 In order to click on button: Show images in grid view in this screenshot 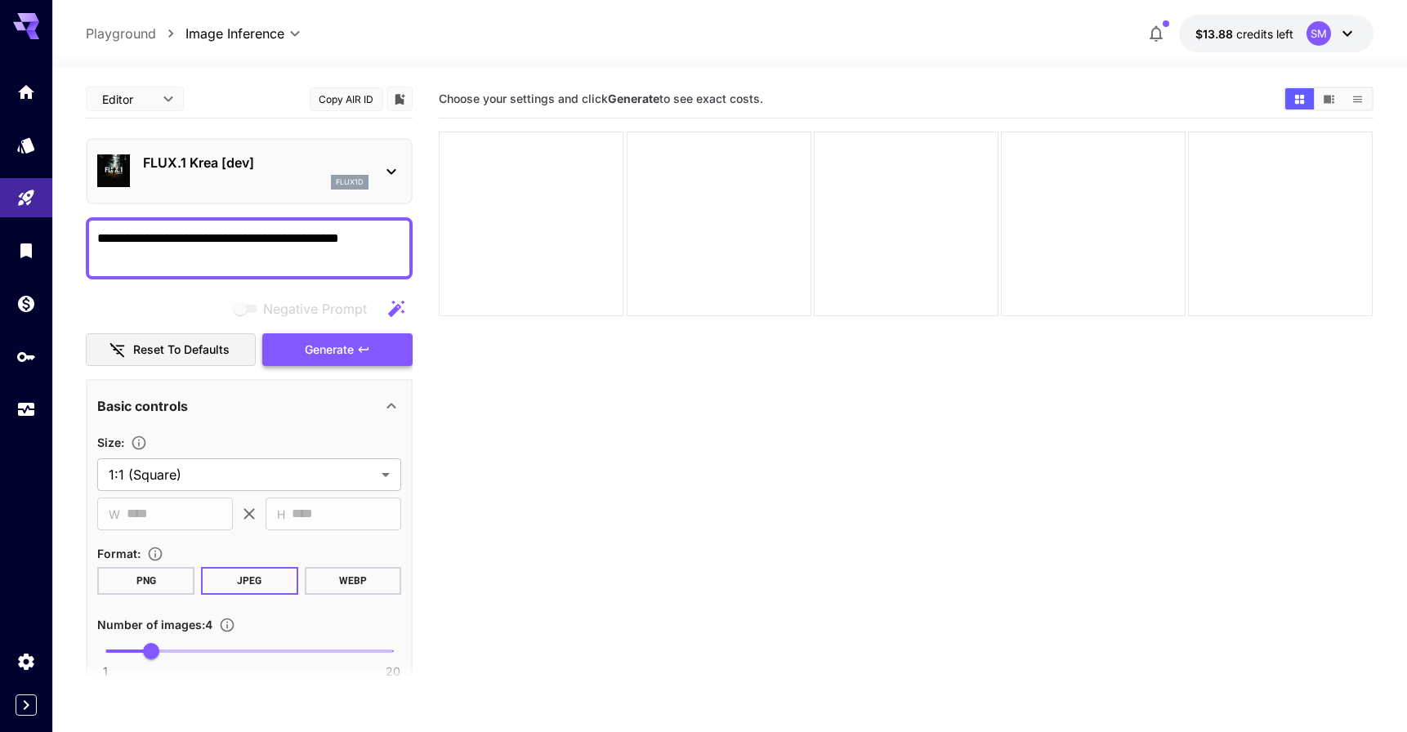, I will do `click(1299, 99)`.